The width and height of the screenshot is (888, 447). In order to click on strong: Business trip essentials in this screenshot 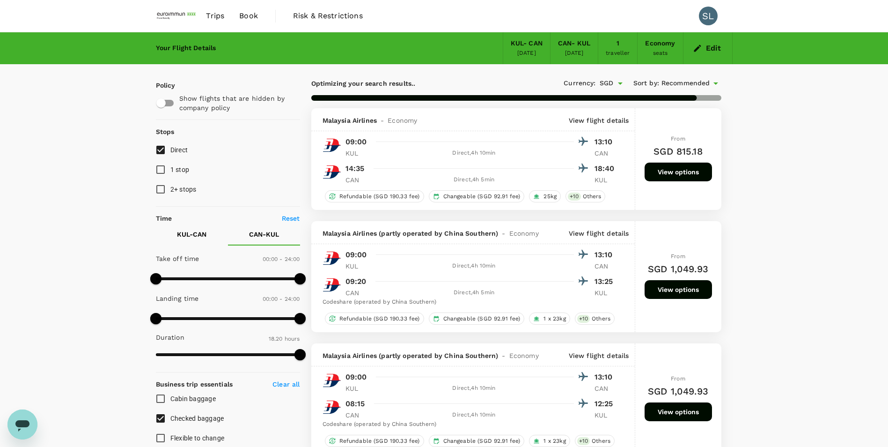, I will do `click(194, 384)`.